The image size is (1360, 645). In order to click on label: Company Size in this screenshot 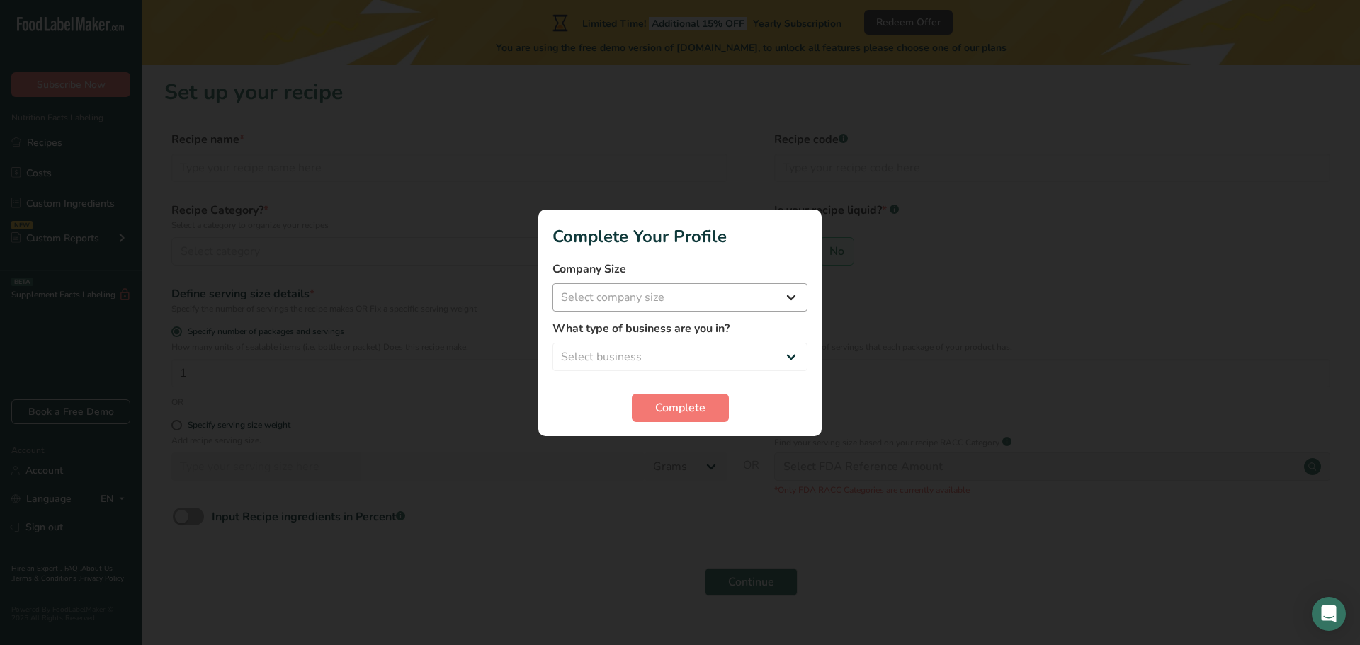, I will do `click(680, 269)`.